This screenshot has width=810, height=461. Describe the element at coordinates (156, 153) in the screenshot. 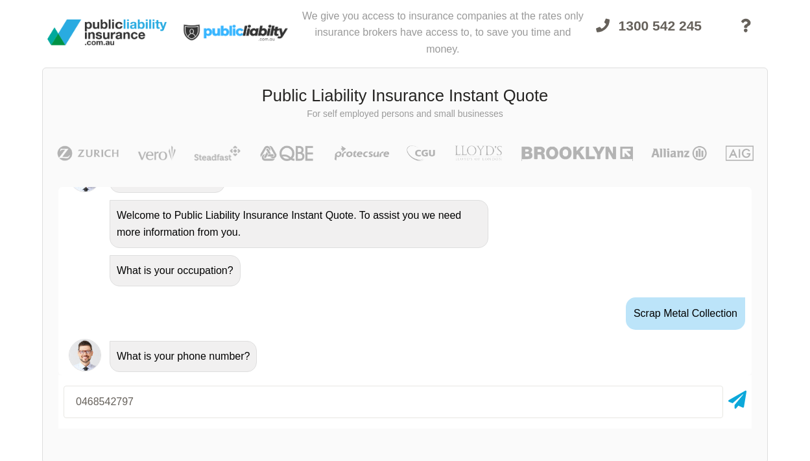

I see `img: Vero | Public Liability Insurance` at that location.